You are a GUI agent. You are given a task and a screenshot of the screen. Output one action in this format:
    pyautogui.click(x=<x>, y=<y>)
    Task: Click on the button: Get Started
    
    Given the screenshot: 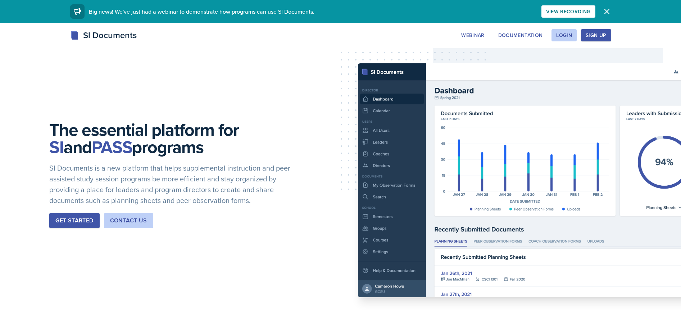 What is the action you would take?
    pyautogui.click(x=74, y=220)
    